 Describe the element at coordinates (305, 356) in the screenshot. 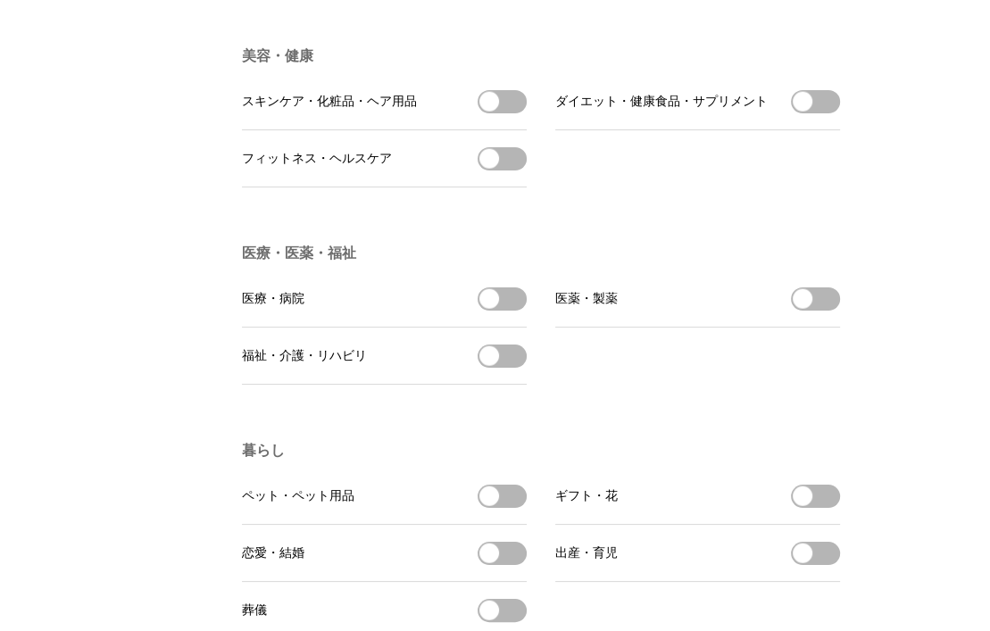

I see `span: 福祉・介護・リハビリ` at that location.